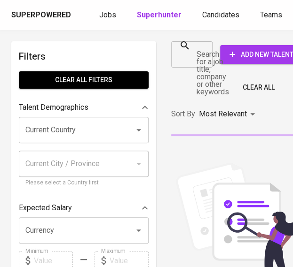  Describe the element at coordinates (159, 15) in the screenshot. I see `b: Superhunter` at that location.